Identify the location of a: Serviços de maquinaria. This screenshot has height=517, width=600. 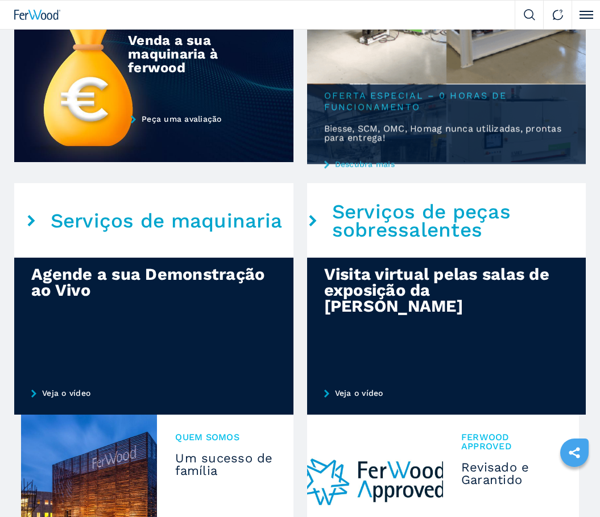
(154, 220).